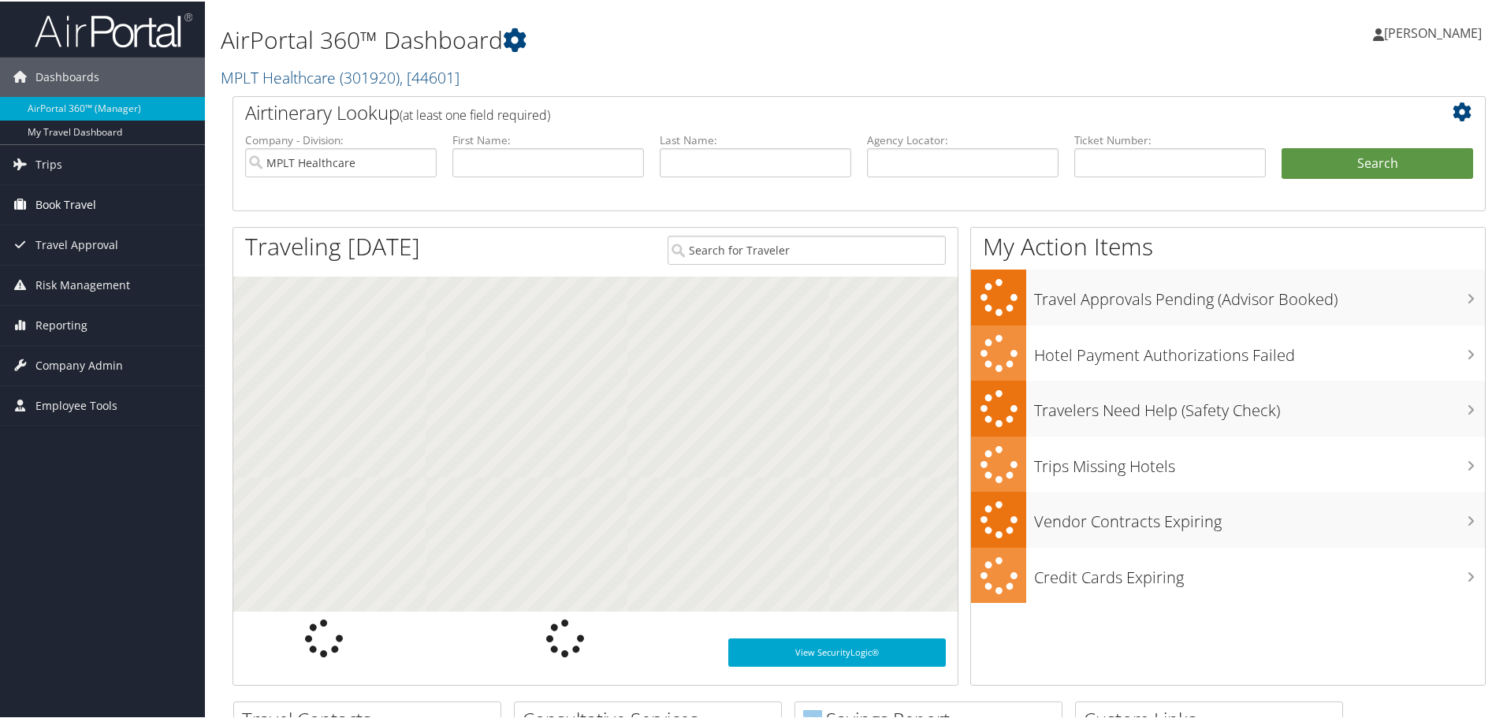 The height and width of the screenshot is (718, 1507). Describe the element at coordinates (837, 651) in the screenshot. I see `a: View SecurityLogic®` at that location.